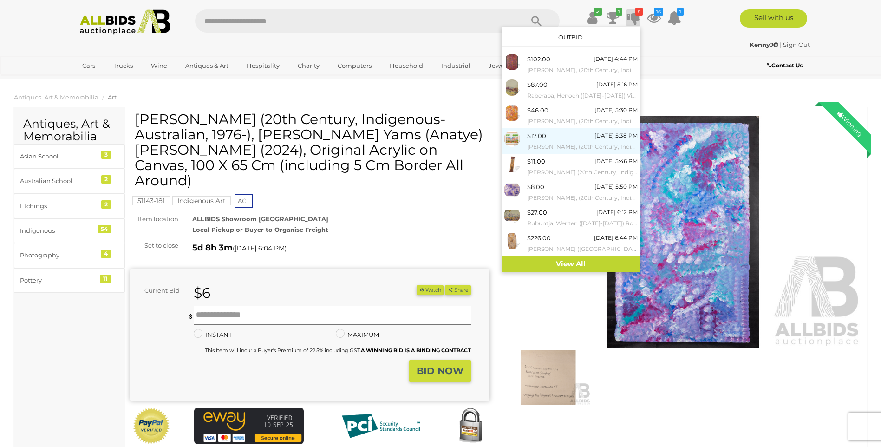  I want to click on a: View All, so click(571, 264).